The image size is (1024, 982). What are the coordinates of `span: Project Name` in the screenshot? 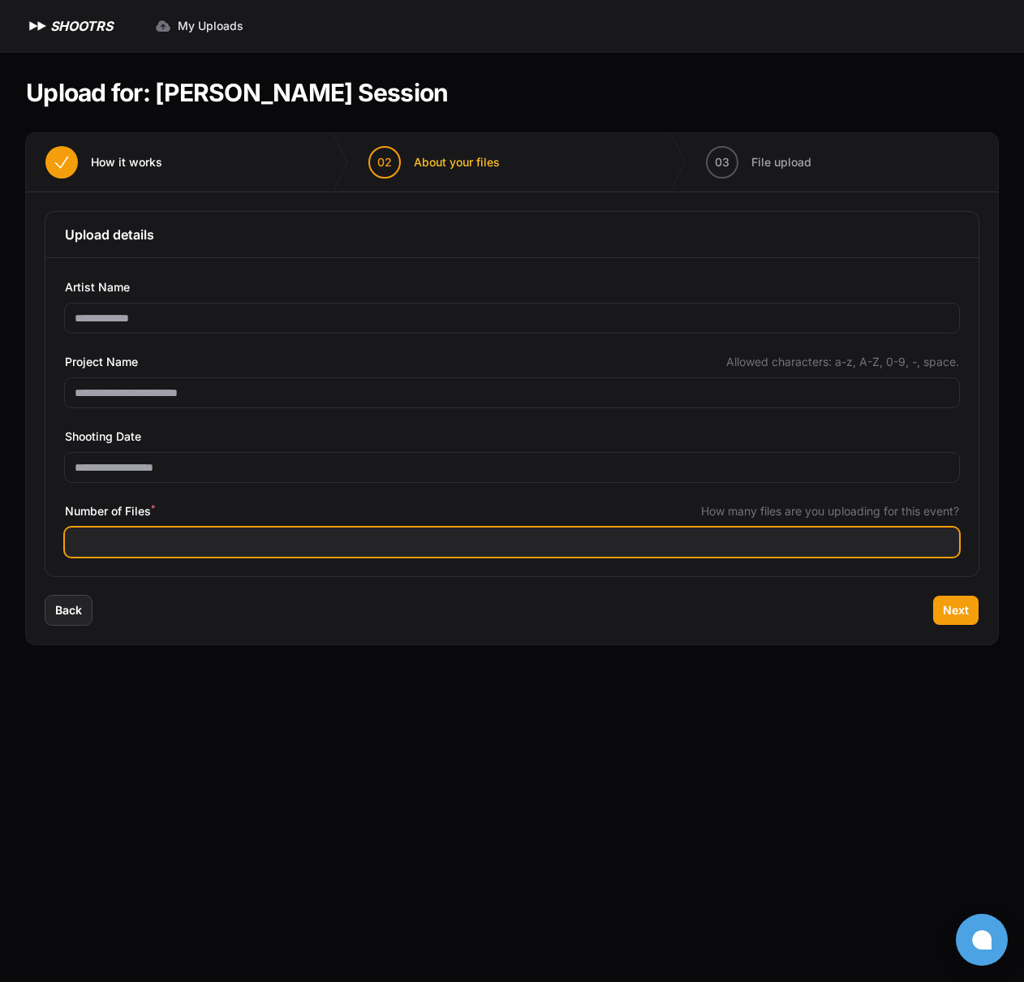 It's located at (101, 362).